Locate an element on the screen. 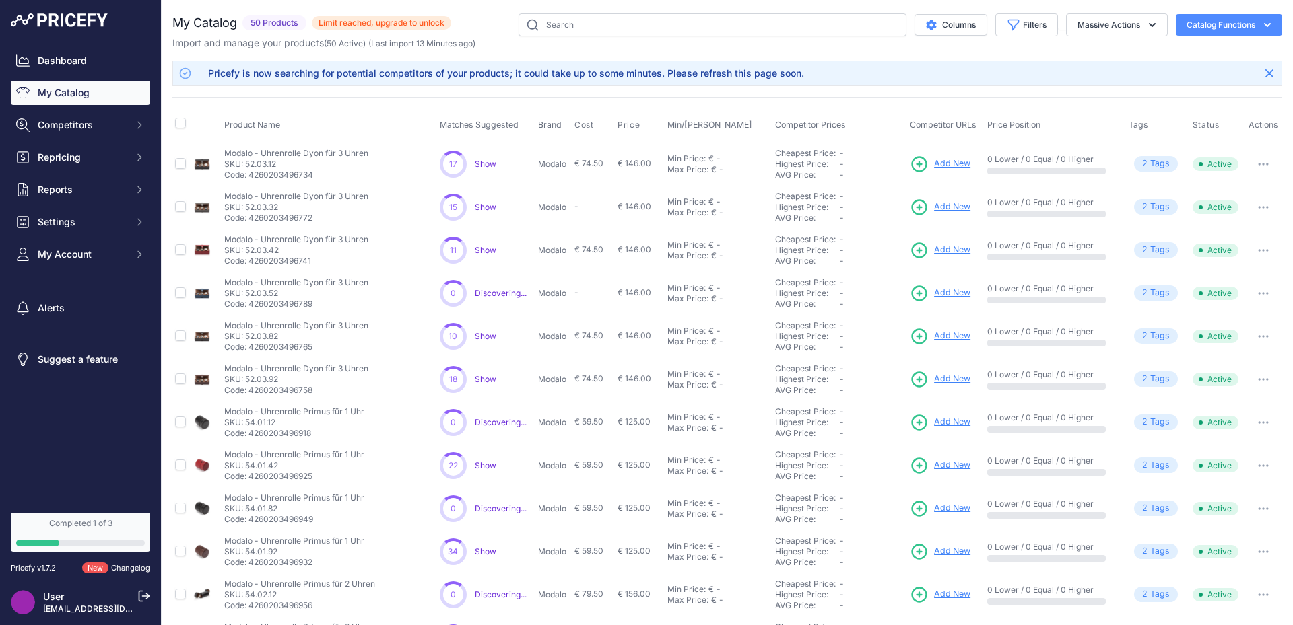 The width and height of the screenshot is (1293, 625). span: Brand is located at coordinates (549, 125).